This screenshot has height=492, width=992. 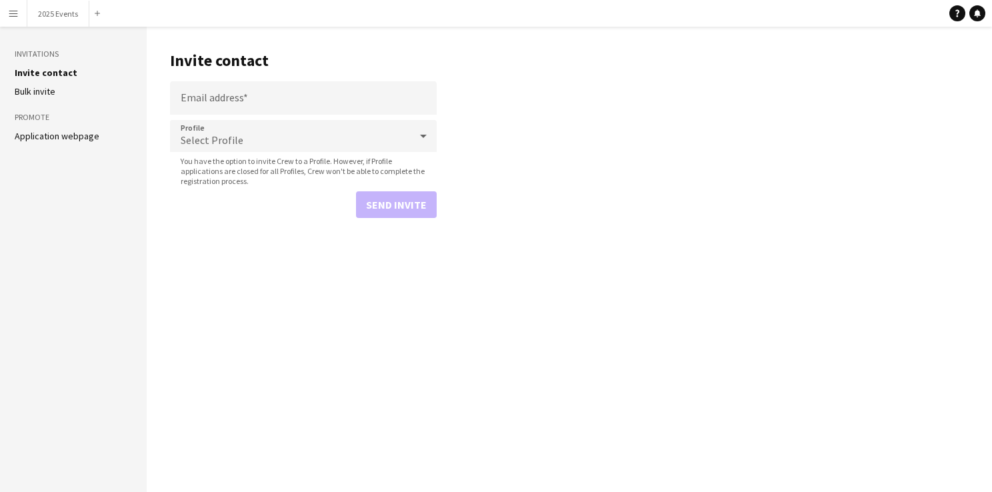 I want to click on a: Bulk invite, so click(x=35, y=91).